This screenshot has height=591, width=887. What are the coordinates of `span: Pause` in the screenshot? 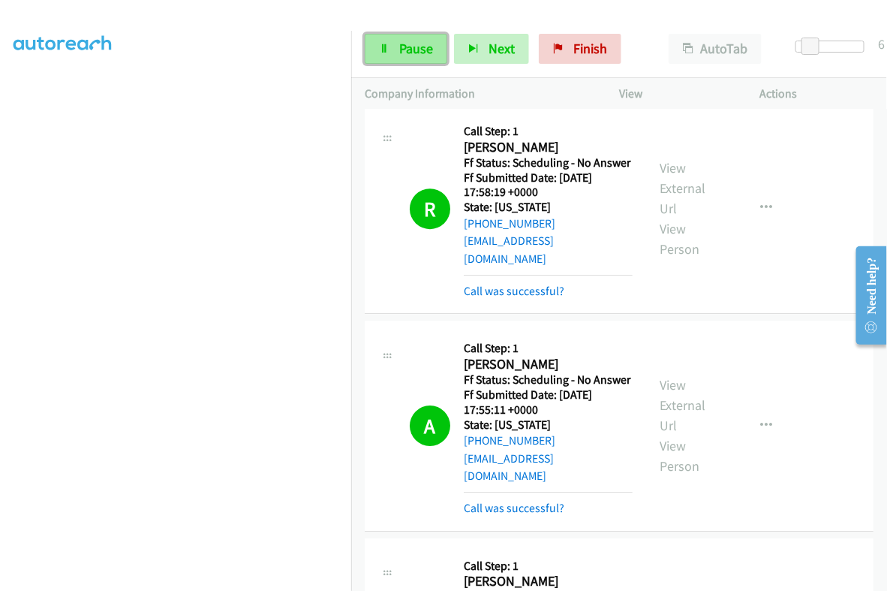 It's located at (416, 48).